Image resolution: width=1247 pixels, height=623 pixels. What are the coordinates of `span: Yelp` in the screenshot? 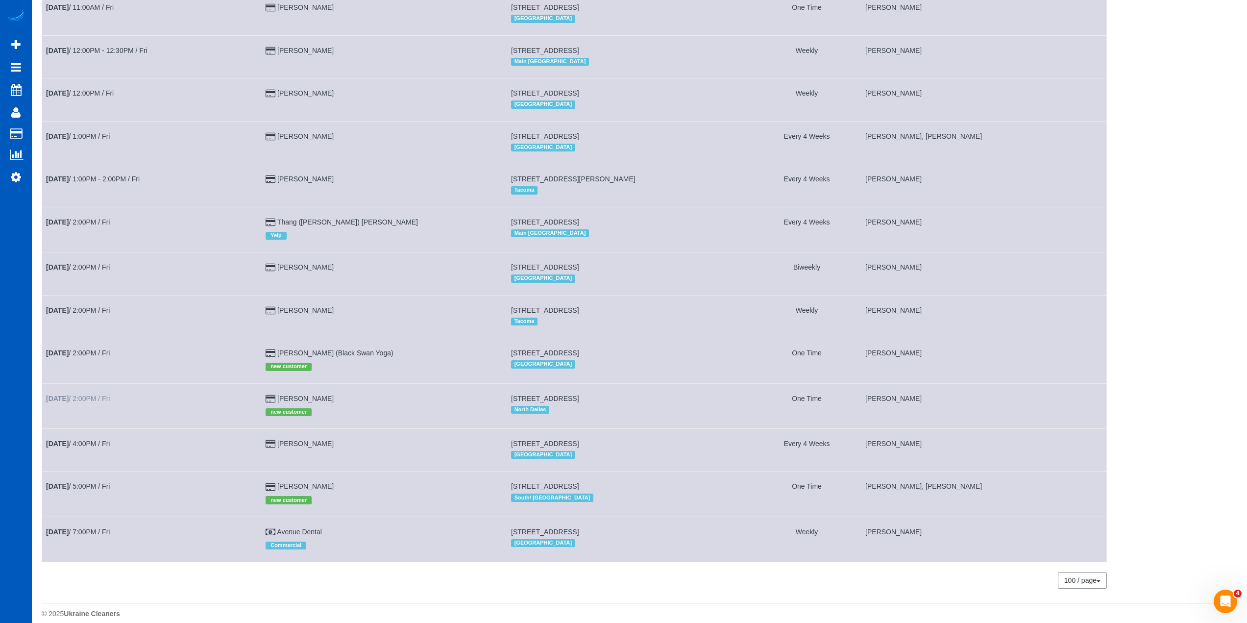 It's located at (276, 236).